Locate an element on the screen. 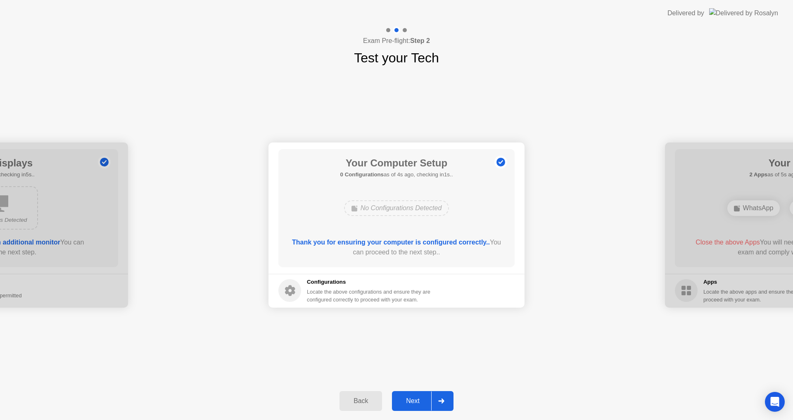  b: Step 2 is located at coordinates (420, 40).